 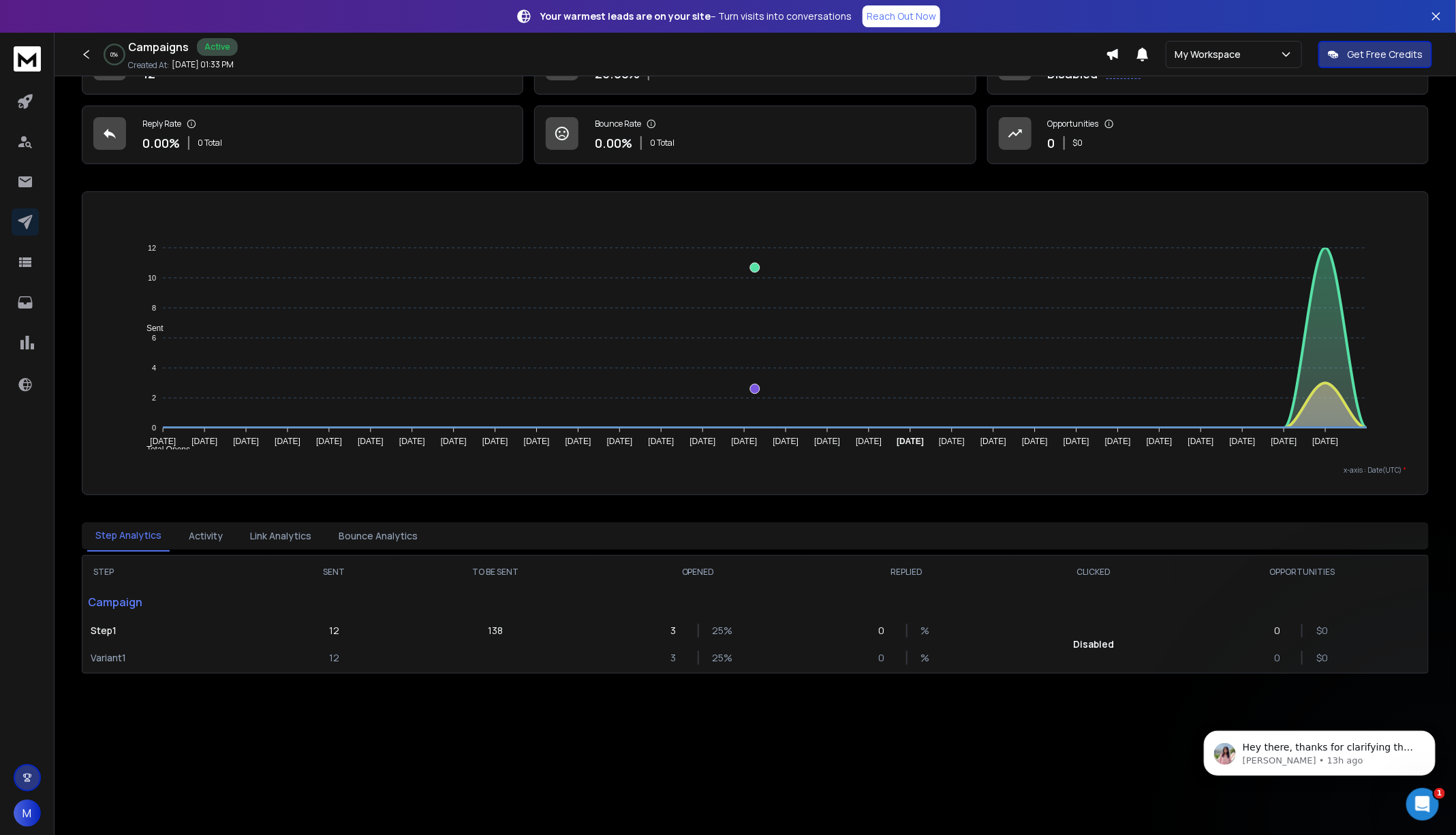 What do you see at coordinates (136, 51) in the screenshot?
I see `div: message notification from Lakshita, 13h ago. Hey there, thanks for clarifying that it has been re...` at bounding box center [136, 51].